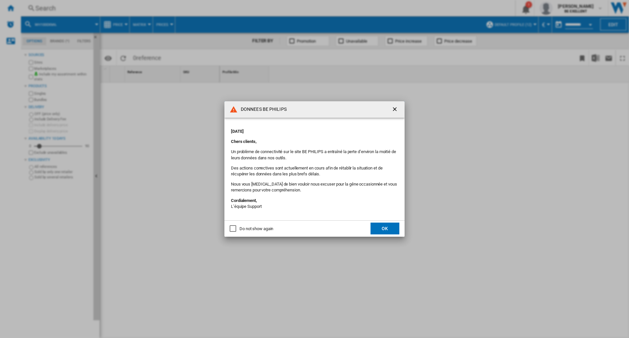 The width and height of the screenshot is (629, 338). Describe the element at coordinates (315, 155) in the screenshot. I see `p: Un problème de connectivité sur le site BE PHILIPS a entraîné la perte d’environ la moitié de leu...` at that location.